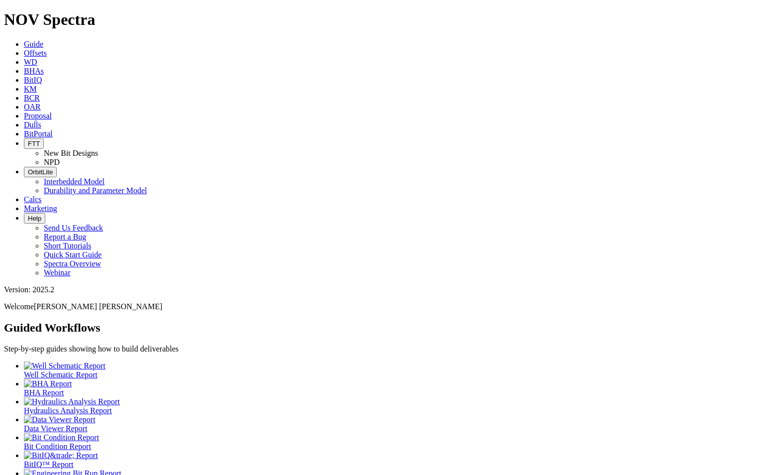 This screenshot has width=759, height=475. Describe the element at coordinates (380, 349) in the screenshot. I see `p: Step-by-step guides showing how to build deliverables` at that location.